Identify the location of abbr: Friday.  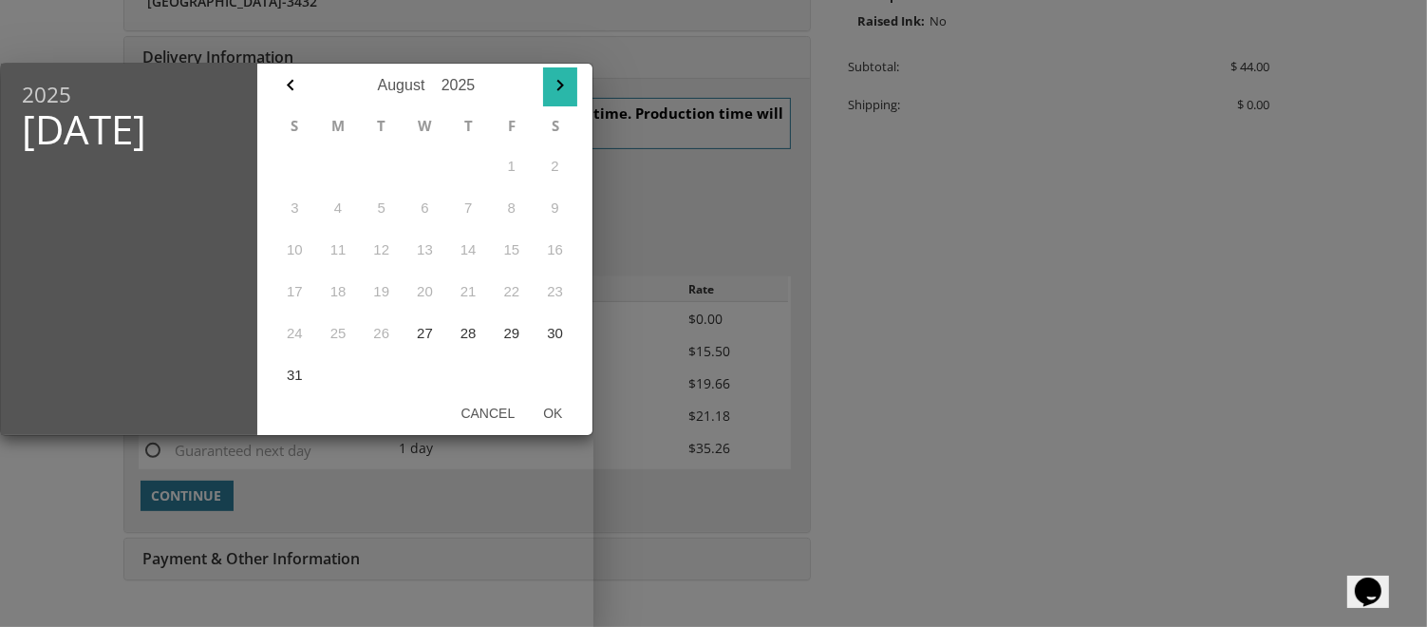
(512, 125).